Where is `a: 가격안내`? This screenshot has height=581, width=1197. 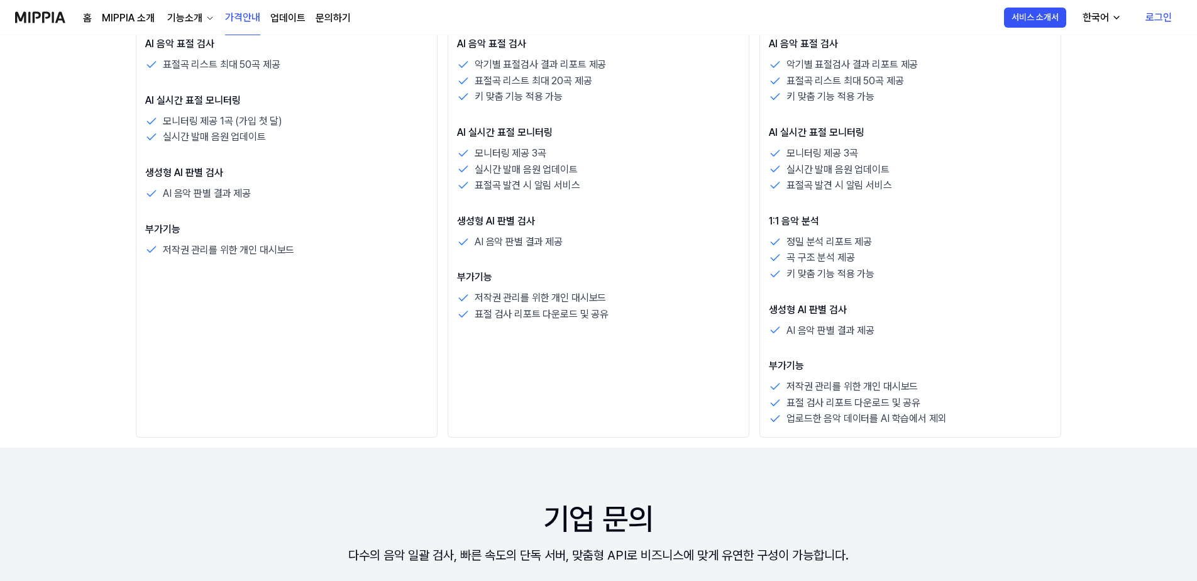 a: 가격안내 is located at coordinates (243, 18).